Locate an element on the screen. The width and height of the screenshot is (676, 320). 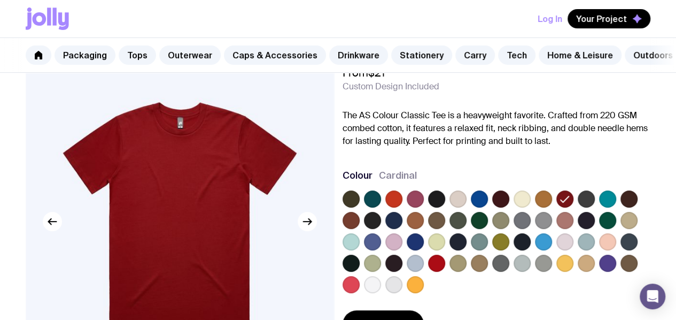
a: Caps & Accessories is located at coordinates (275, 55).